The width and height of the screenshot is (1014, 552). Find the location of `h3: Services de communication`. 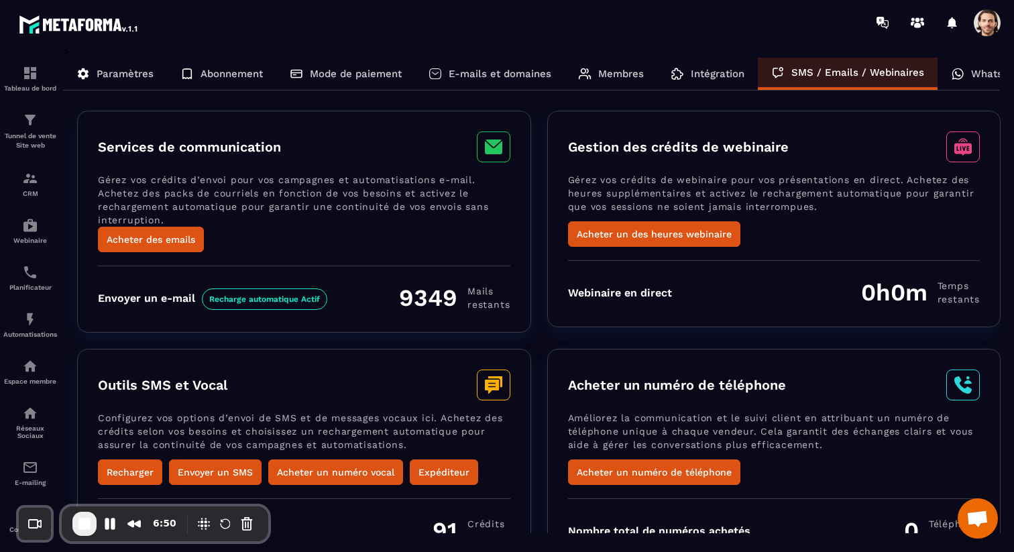

h3: Services de communication is located at coordinates (189, 147).